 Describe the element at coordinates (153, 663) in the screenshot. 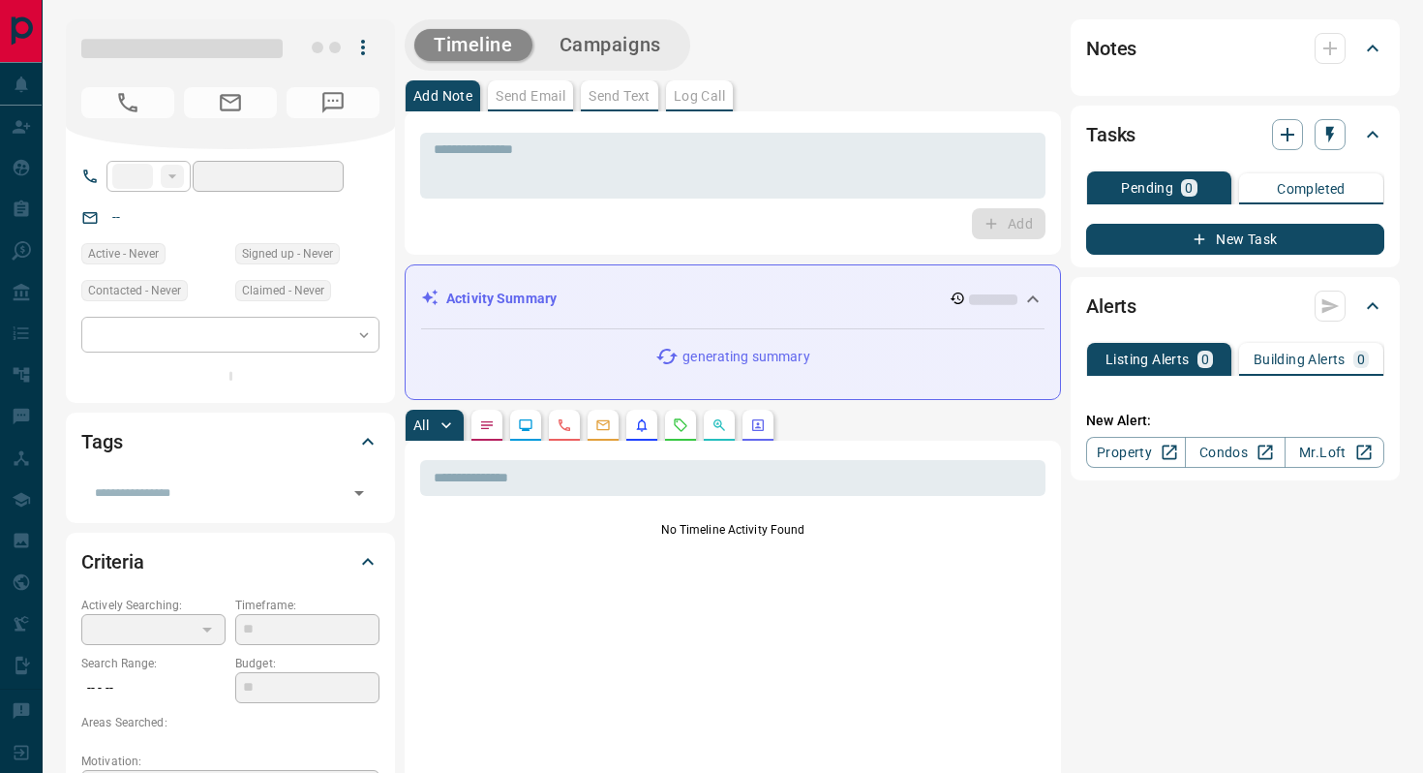

I see `p: Search Range:` at that location.